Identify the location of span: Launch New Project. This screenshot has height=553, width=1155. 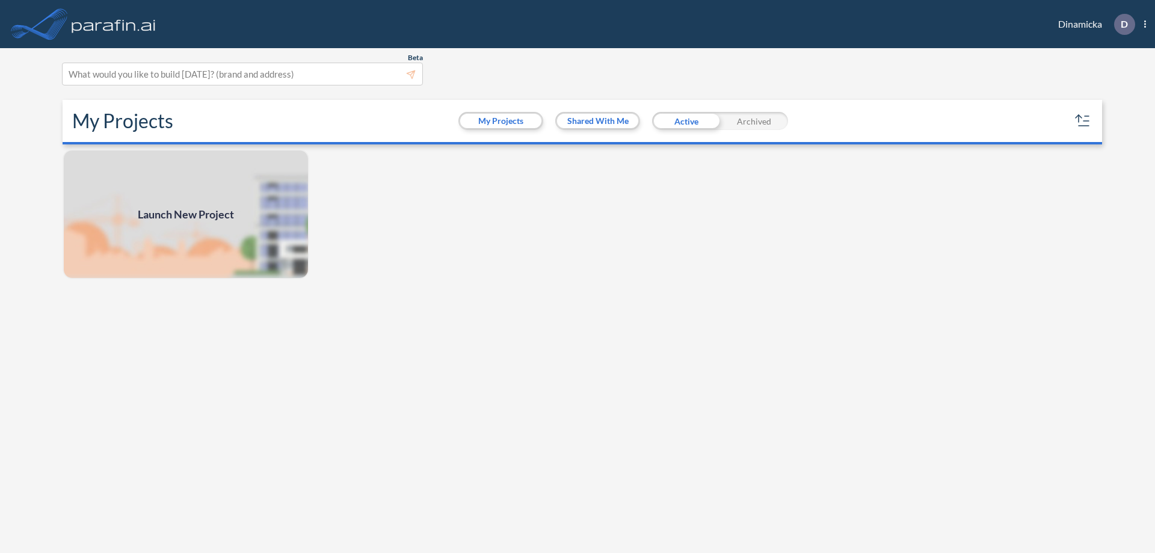
(186, 214).